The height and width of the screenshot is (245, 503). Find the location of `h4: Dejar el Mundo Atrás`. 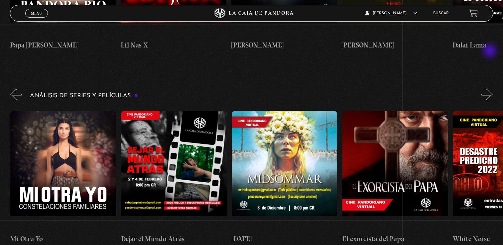

h4: Dejar el Mundo Atrás is located at coordinates (174, 239).